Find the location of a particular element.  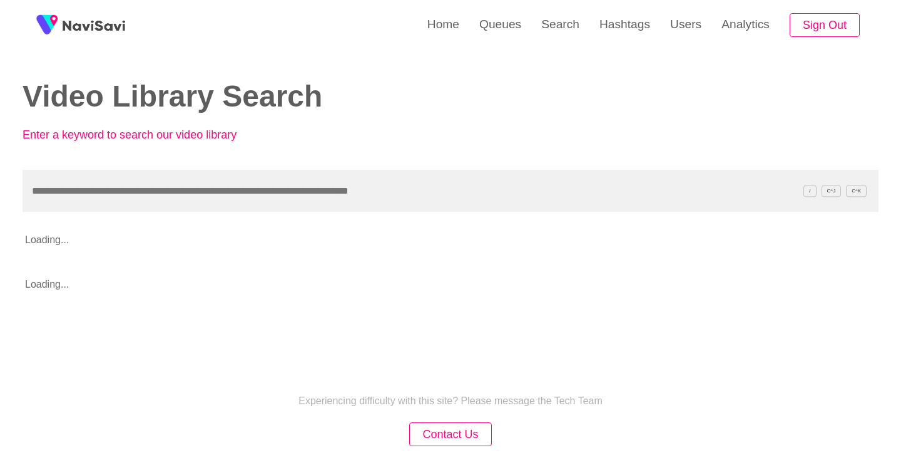

p: Experiencing difficulty with this site? Please message the Tech Team is located at coordinates (451, 401).